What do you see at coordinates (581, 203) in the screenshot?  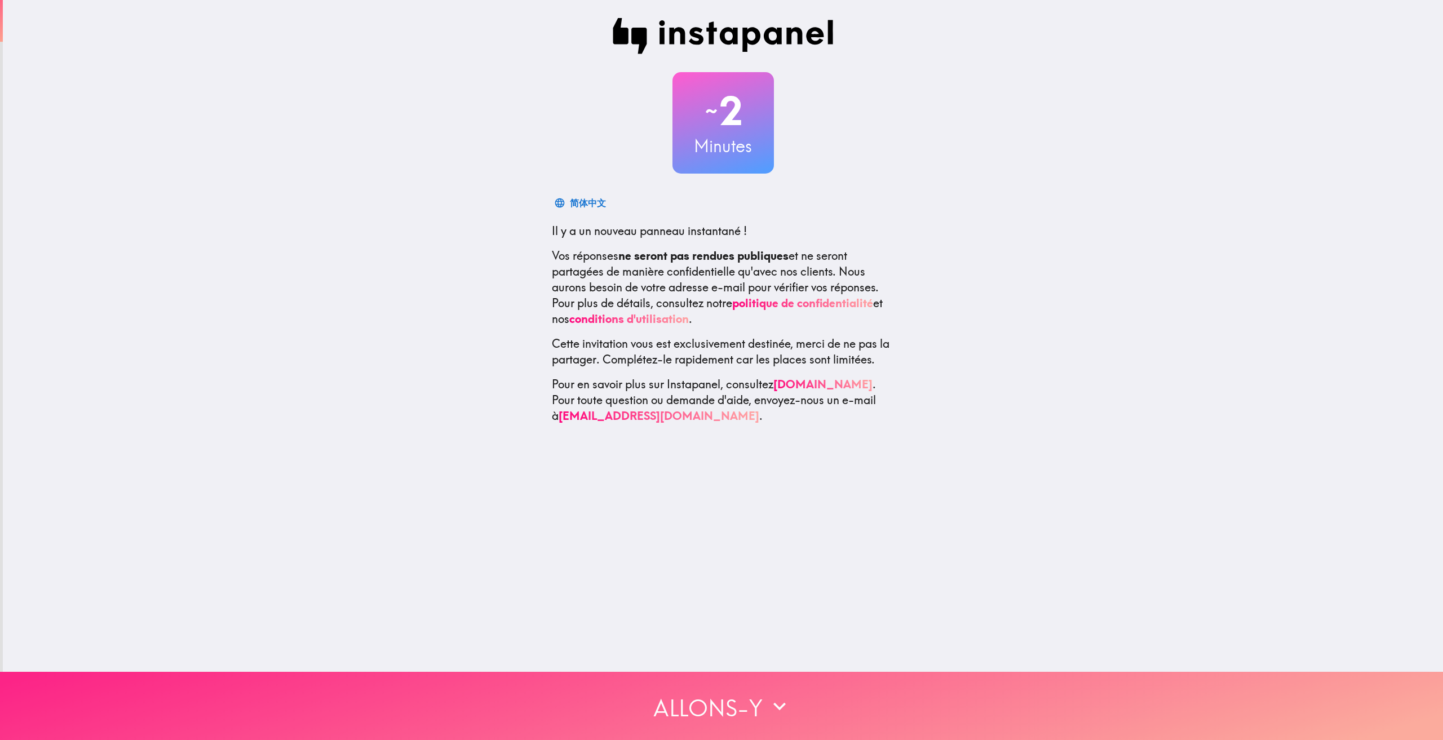 I see `button: 简体中文` at bounding box center [581, 203].